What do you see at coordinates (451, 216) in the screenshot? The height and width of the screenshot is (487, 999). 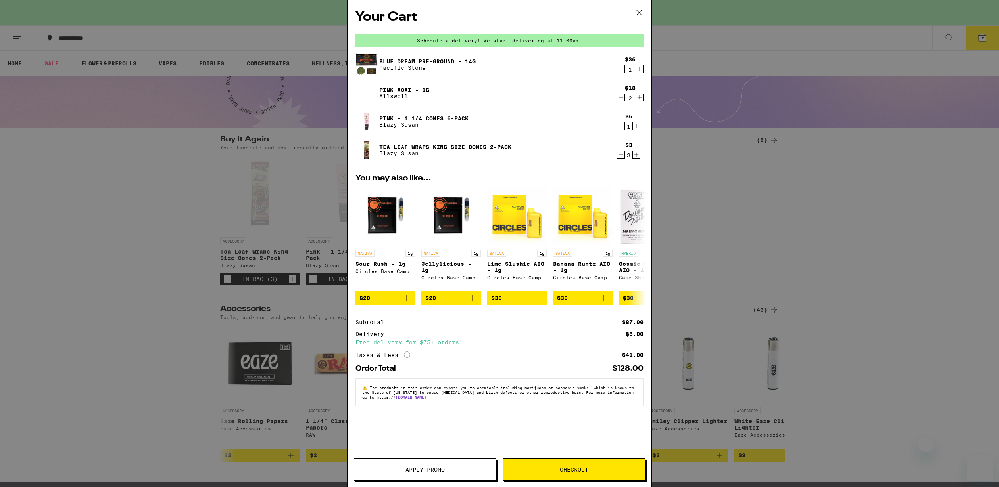 I see `img: Circles Base Camp - Jellylicious - 1g` at bounding box center [451, 216].